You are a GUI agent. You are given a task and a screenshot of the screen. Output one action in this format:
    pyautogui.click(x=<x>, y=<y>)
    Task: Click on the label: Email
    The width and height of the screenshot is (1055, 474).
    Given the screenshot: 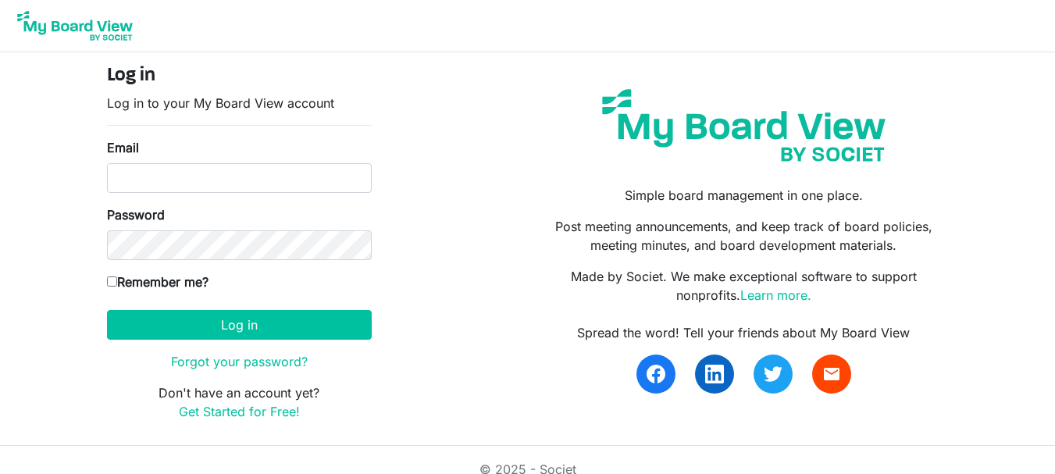 What is the action you would take?
    pyautogui.click(x=123, y=148)
    